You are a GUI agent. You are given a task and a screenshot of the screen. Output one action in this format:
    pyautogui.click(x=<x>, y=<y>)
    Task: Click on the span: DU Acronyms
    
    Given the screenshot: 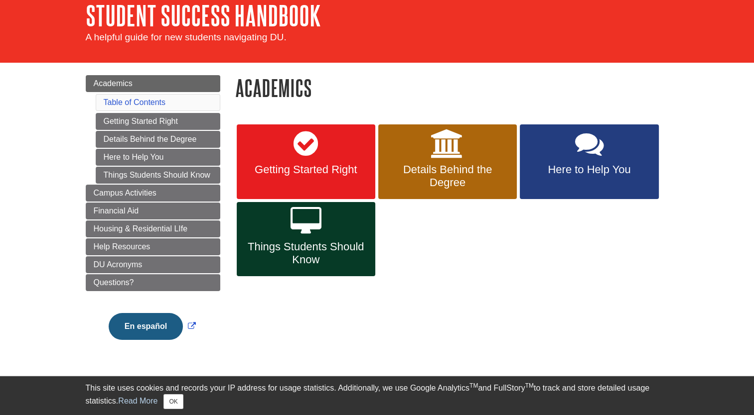 What is the action you would take?
    pyautogui.click(x=118, y=265)
    